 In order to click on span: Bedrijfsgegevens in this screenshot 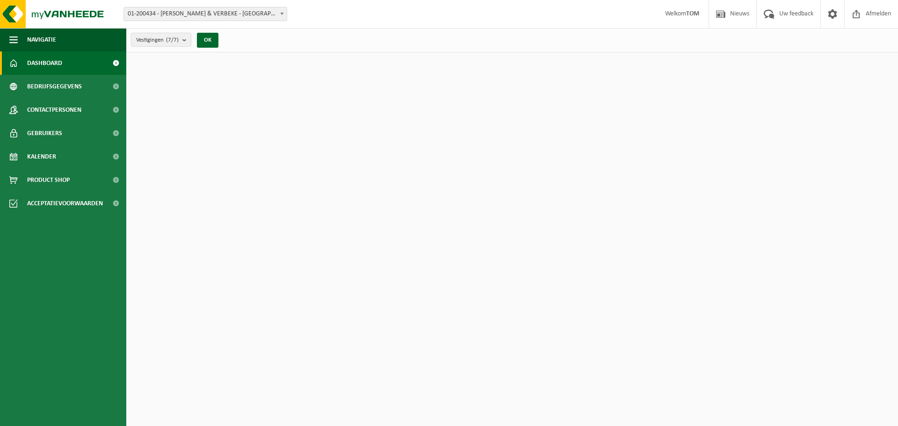, I will do `click(54, 87)`.